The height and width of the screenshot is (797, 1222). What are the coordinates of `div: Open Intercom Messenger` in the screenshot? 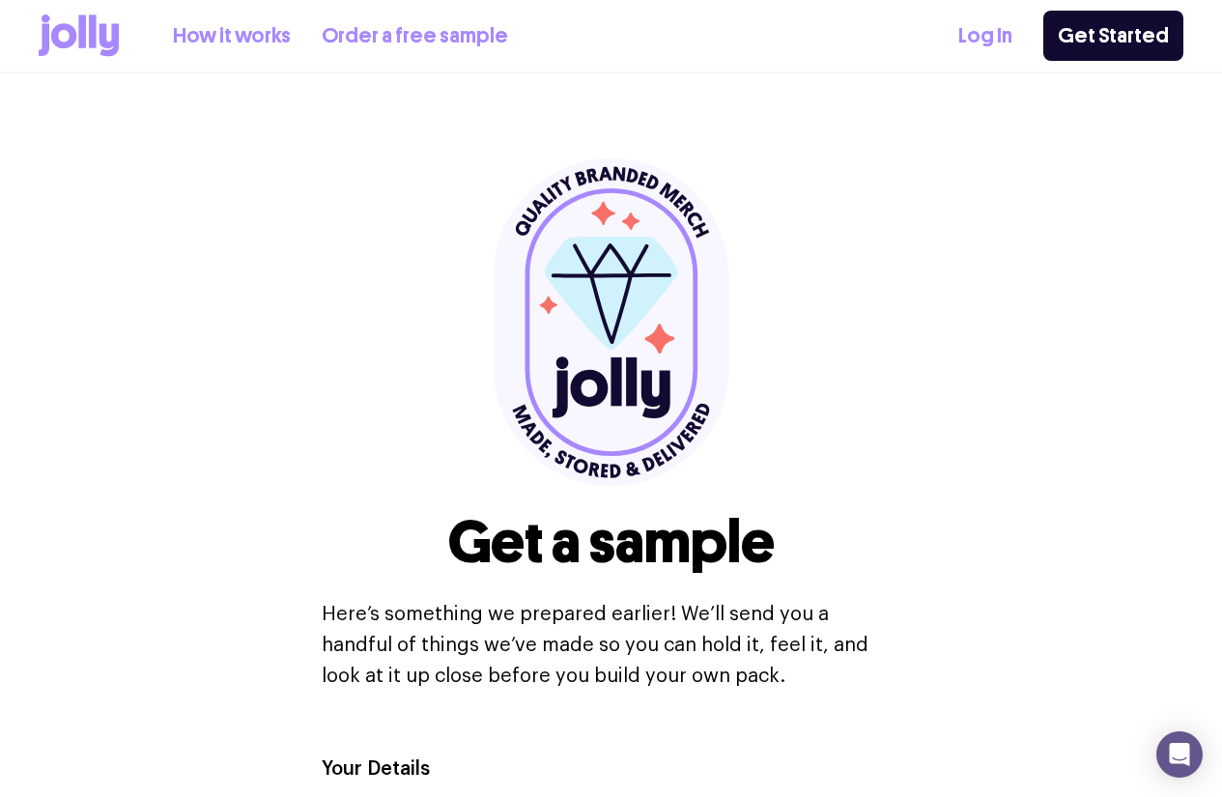 It's located at (1180, 755).